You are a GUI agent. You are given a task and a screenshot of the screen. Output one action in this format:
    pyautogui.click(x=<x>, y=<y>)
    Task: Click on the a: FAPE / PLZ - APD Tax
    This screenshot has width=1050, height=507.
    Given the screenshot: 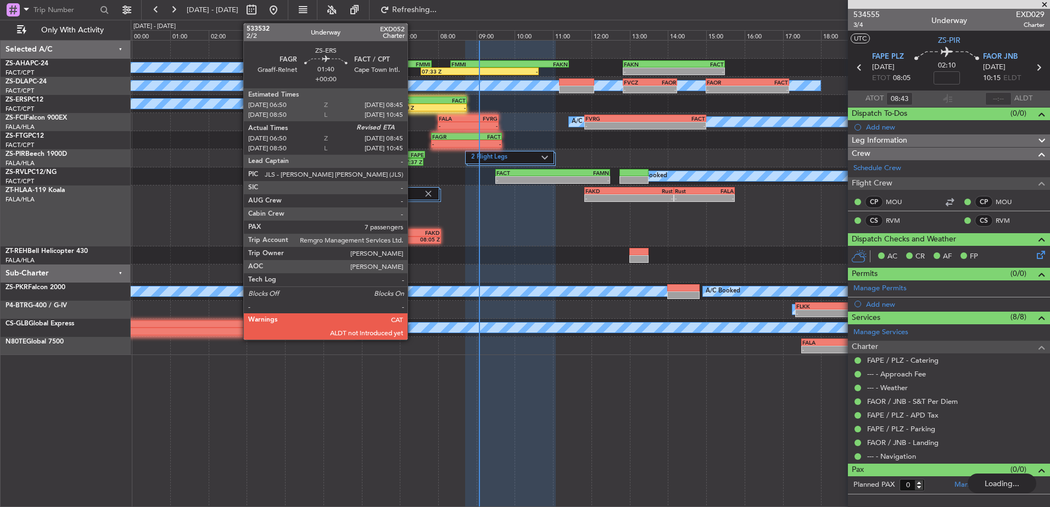 What is the action you would take?
    pyautogui.click(x=903, y=415)
    